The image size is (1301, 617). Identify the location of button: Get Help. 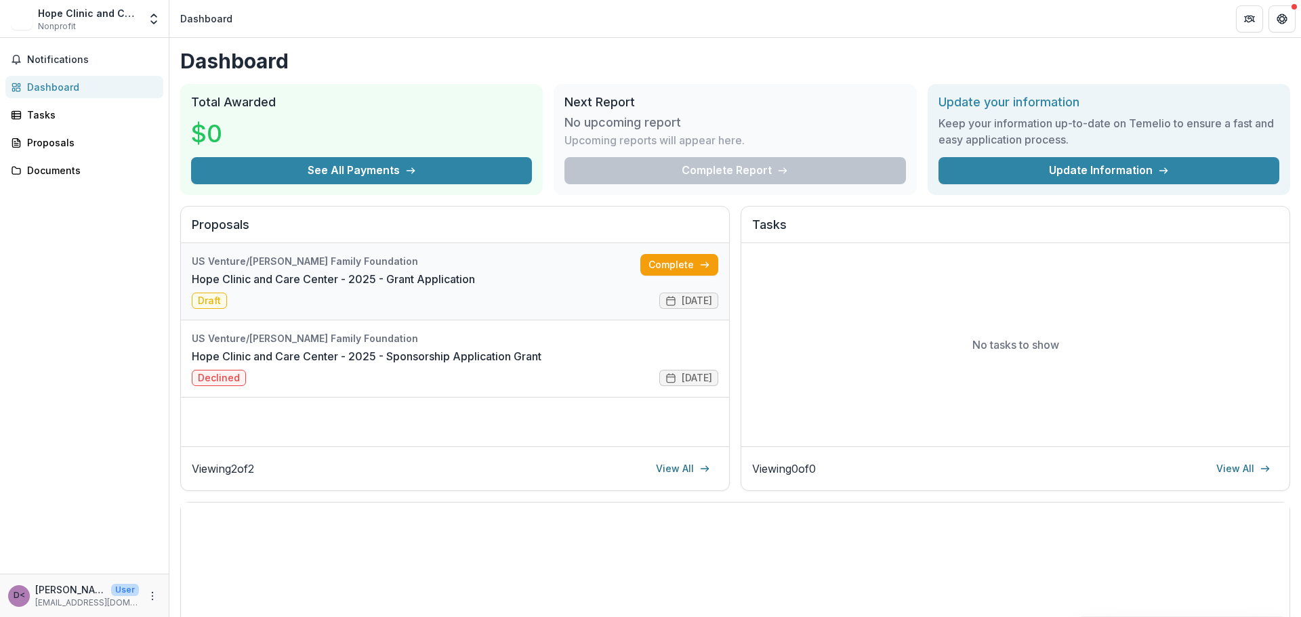
(1282, 19).